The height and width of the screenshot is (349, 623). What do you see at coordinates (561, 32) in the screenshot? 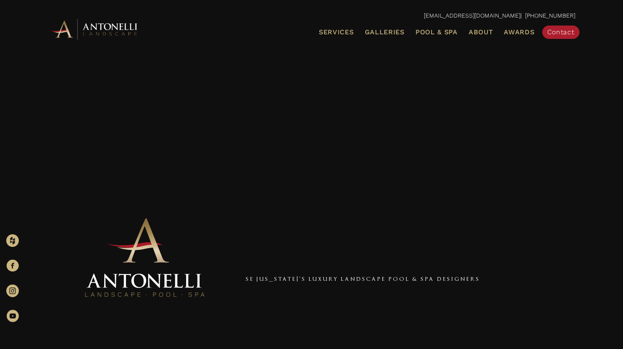
I see `span: Contact` at bounding box center [561, 32].